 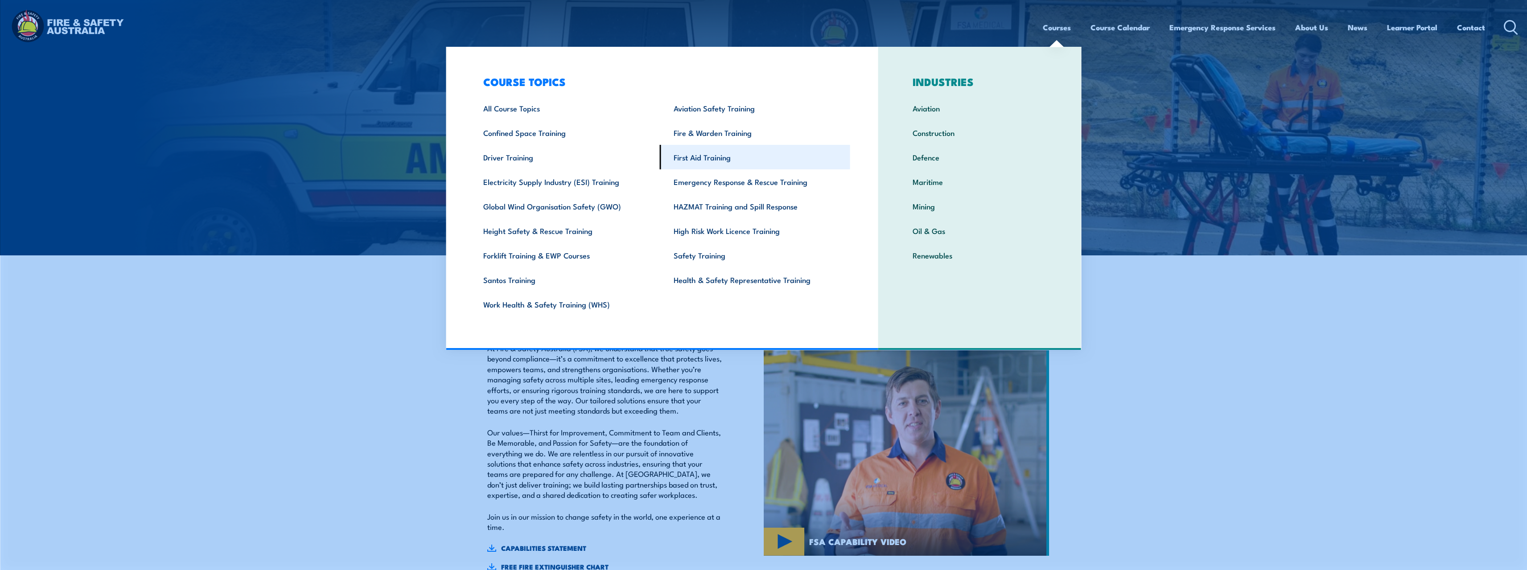 I want to click on a: Emergency Response Services, so click(x=1223, y=27).